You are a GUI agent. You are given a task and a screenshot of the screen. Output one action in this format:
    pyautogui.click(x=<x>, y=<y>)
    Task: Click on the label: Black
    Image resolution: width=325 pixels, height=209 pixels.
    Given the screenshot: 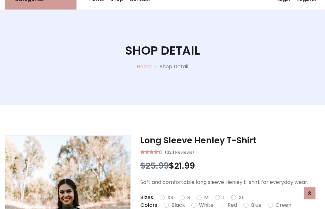 What is the action you would take?
    pyautogui.click(x=178, y=205)
    